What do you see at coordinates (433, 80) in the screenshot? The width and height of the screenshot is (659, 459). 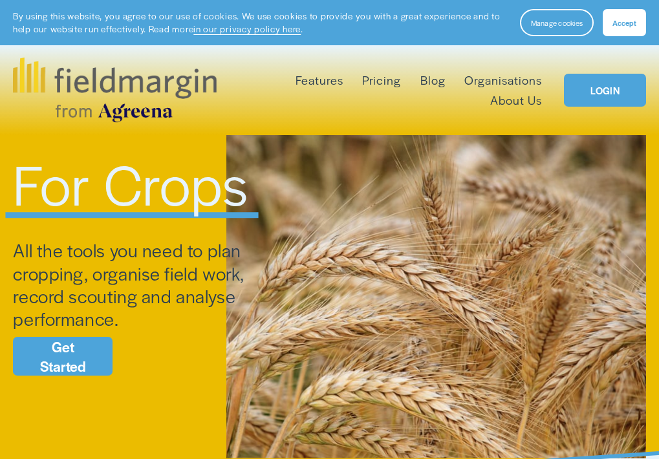 I see `a: Blog` at bounding box center [433, 80].